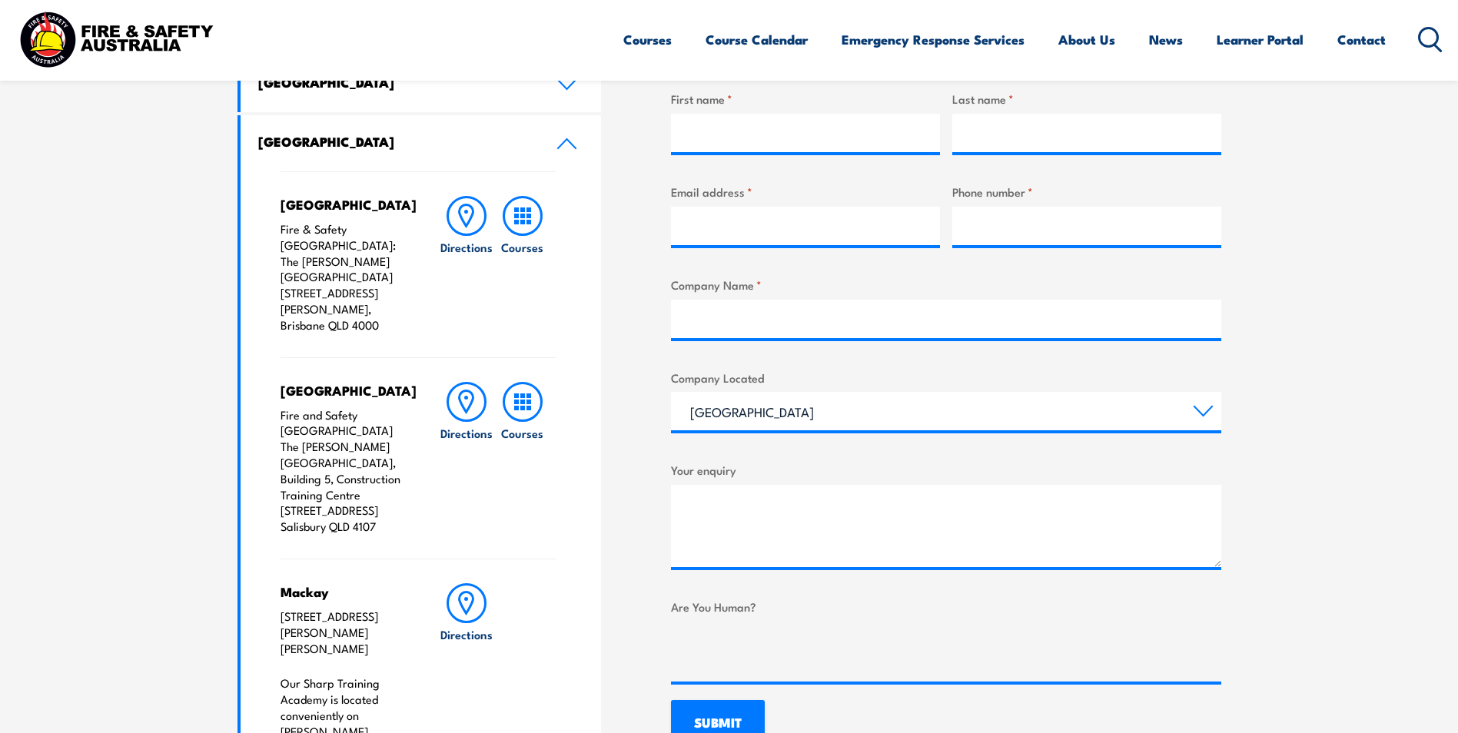  What do you see at coordinates (1361, 39) in the screenshot?
I see `a: Contact` at bounding box center [1361, 39].